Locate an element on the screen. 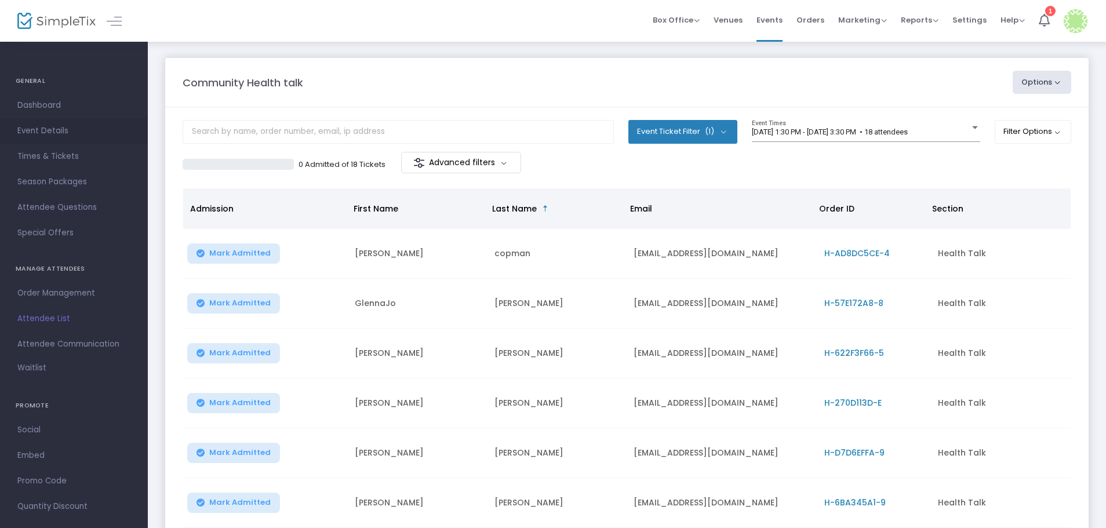 Image resolution: width=1106 pixels, height=528 pixels. span: Last Name is located at coordinates (514, 209).